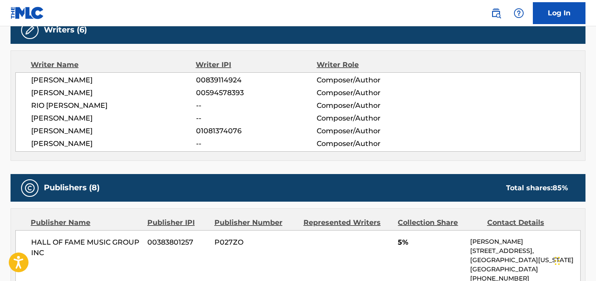 Image resolution: width=596 pixels, height=281 pixels. What do you see at coordinates (560, 13) in the screenshot?
I see `a: Log In` at bounding box center [560, 13].